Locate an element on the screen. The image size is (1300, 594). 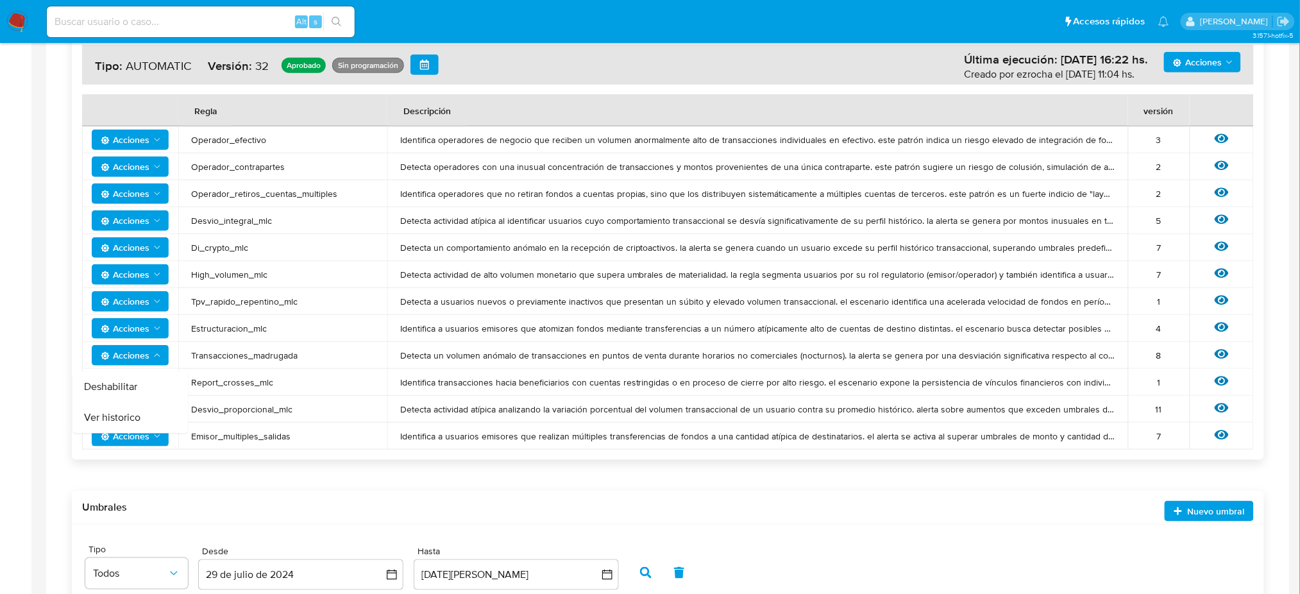
span: Accesos rápidos is located at coordinates (1110, 21).